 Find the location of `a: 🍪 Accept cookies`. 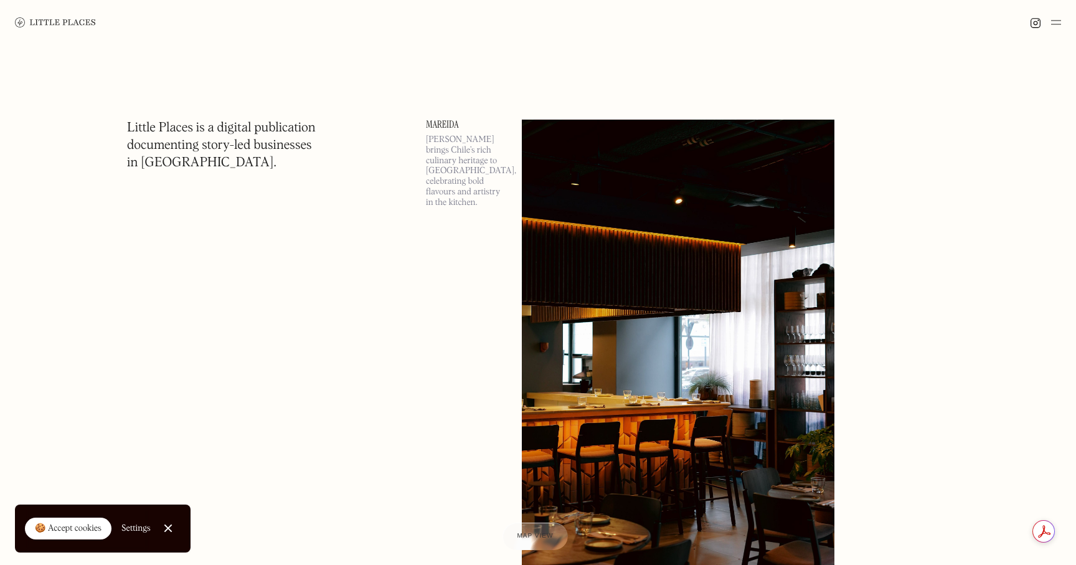

a: 🍪 Accept cookies is located at coordinates (68, 529).